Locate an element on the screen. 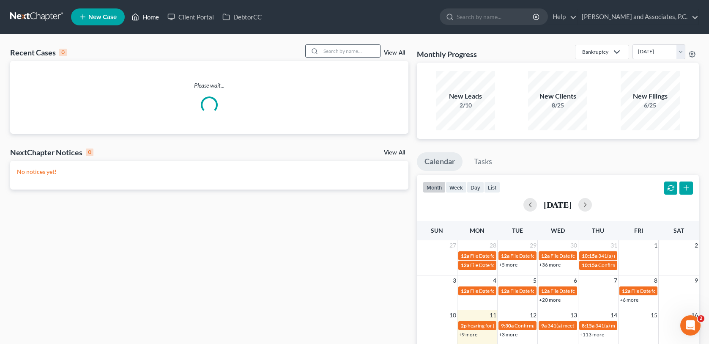  span: Fri is located at coordinates (638, 230).